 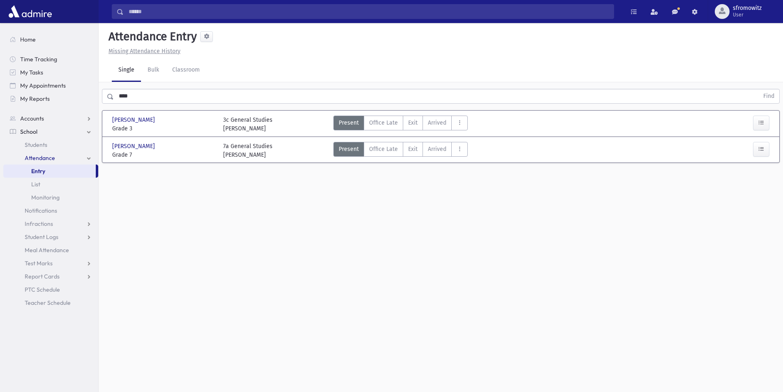 I want to click on a: Bulk, so click(x=153, y=70).